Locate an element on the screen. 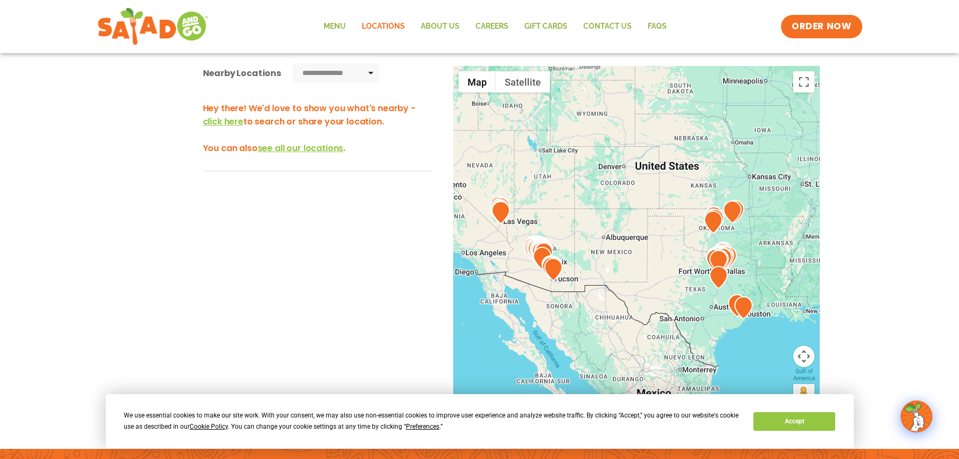 Image resolution: width=959 pixels, height=459 pixels. a: FAQs is located at coordinates (657, 27).